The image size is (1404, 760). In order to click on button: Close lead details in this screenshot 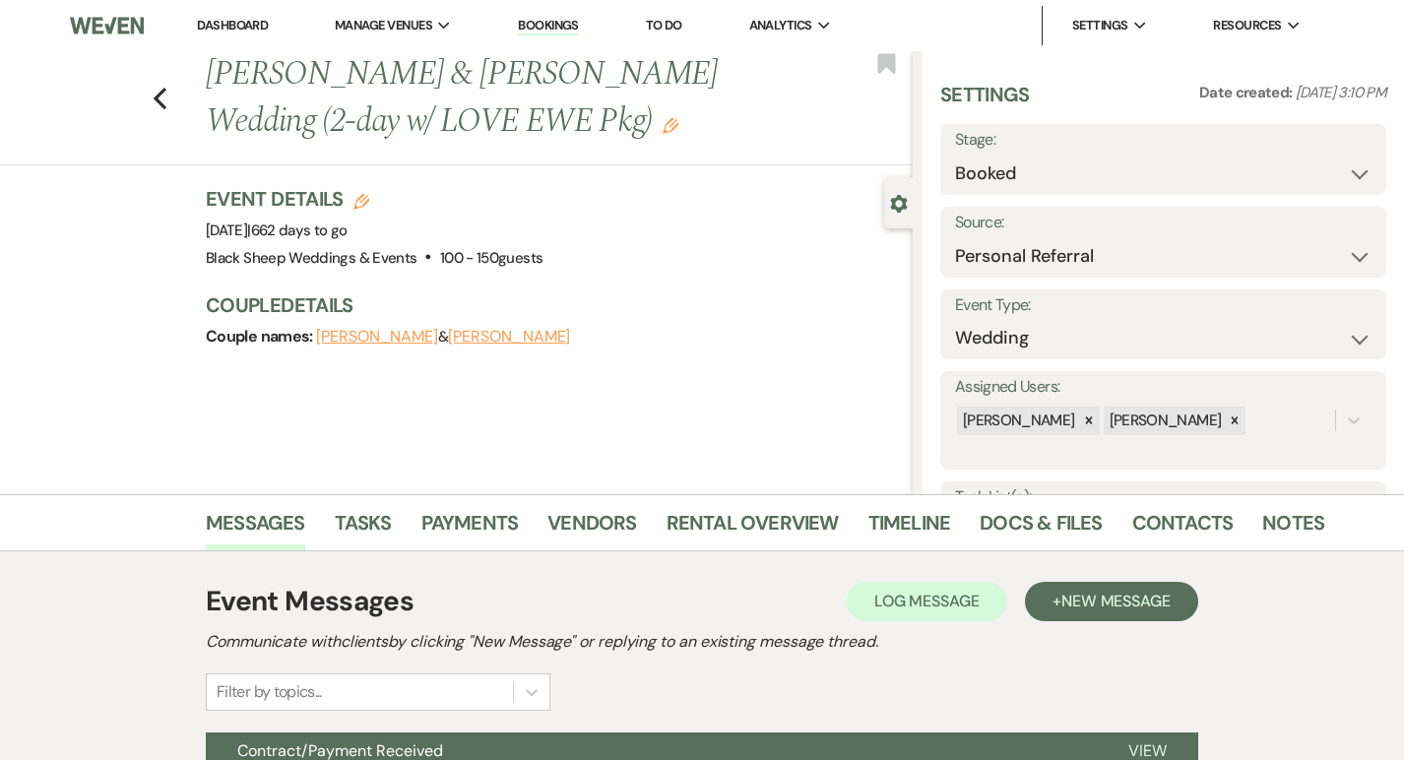, I will do `click(899, 202)`.